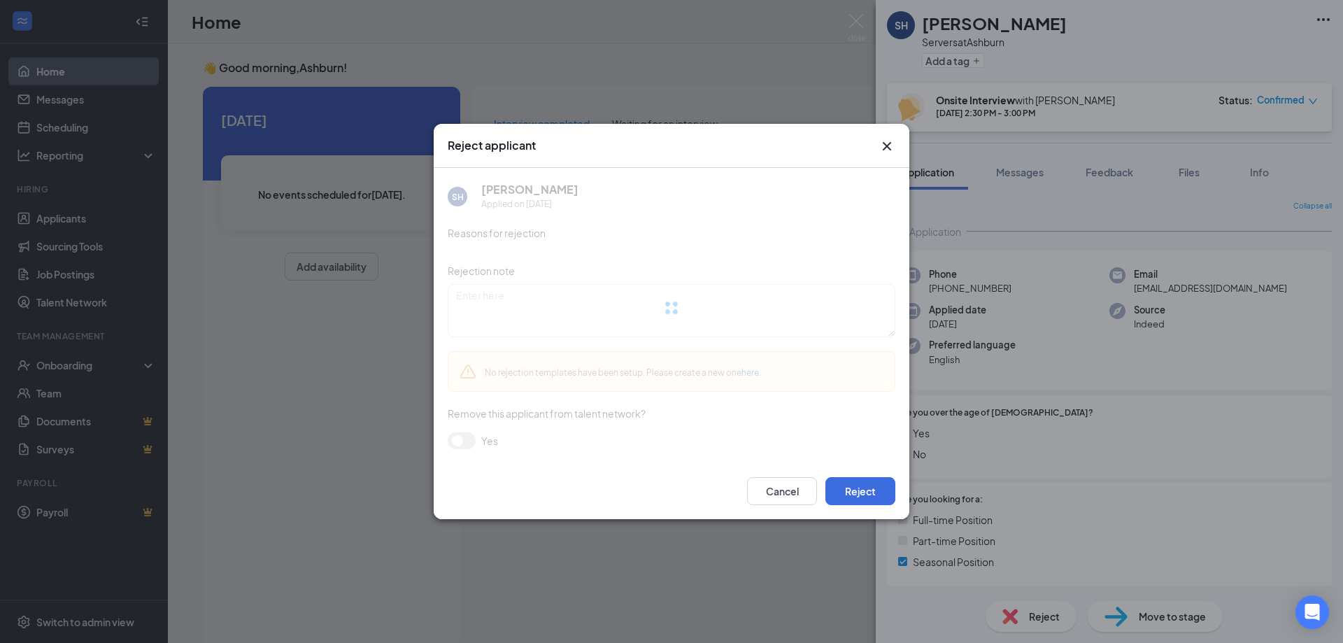 This screenshot has height=643, width=1343. I want to click on button: Close, so click(887, 146).